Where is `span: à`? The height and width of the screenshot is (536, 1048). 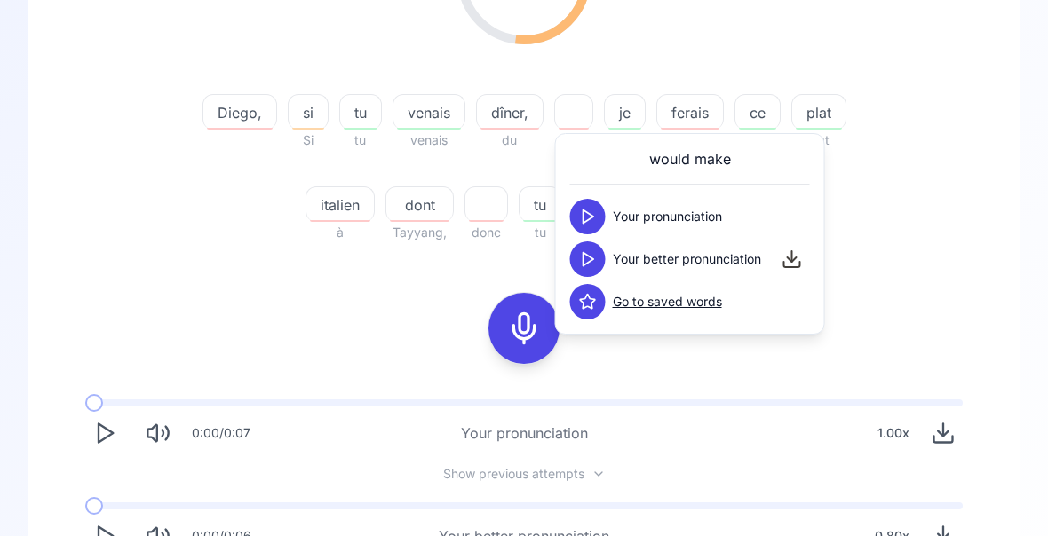
span: à is located at coordinates (340, 233).